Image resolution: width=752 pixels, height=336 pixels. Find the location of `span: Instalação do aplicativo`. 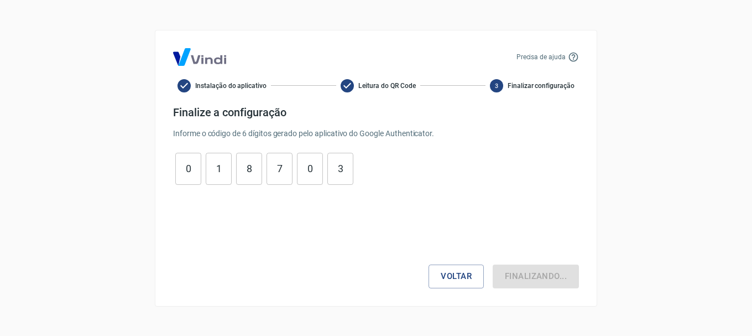

span: Instalação do aplicativo is located at coordinates (231, 86).